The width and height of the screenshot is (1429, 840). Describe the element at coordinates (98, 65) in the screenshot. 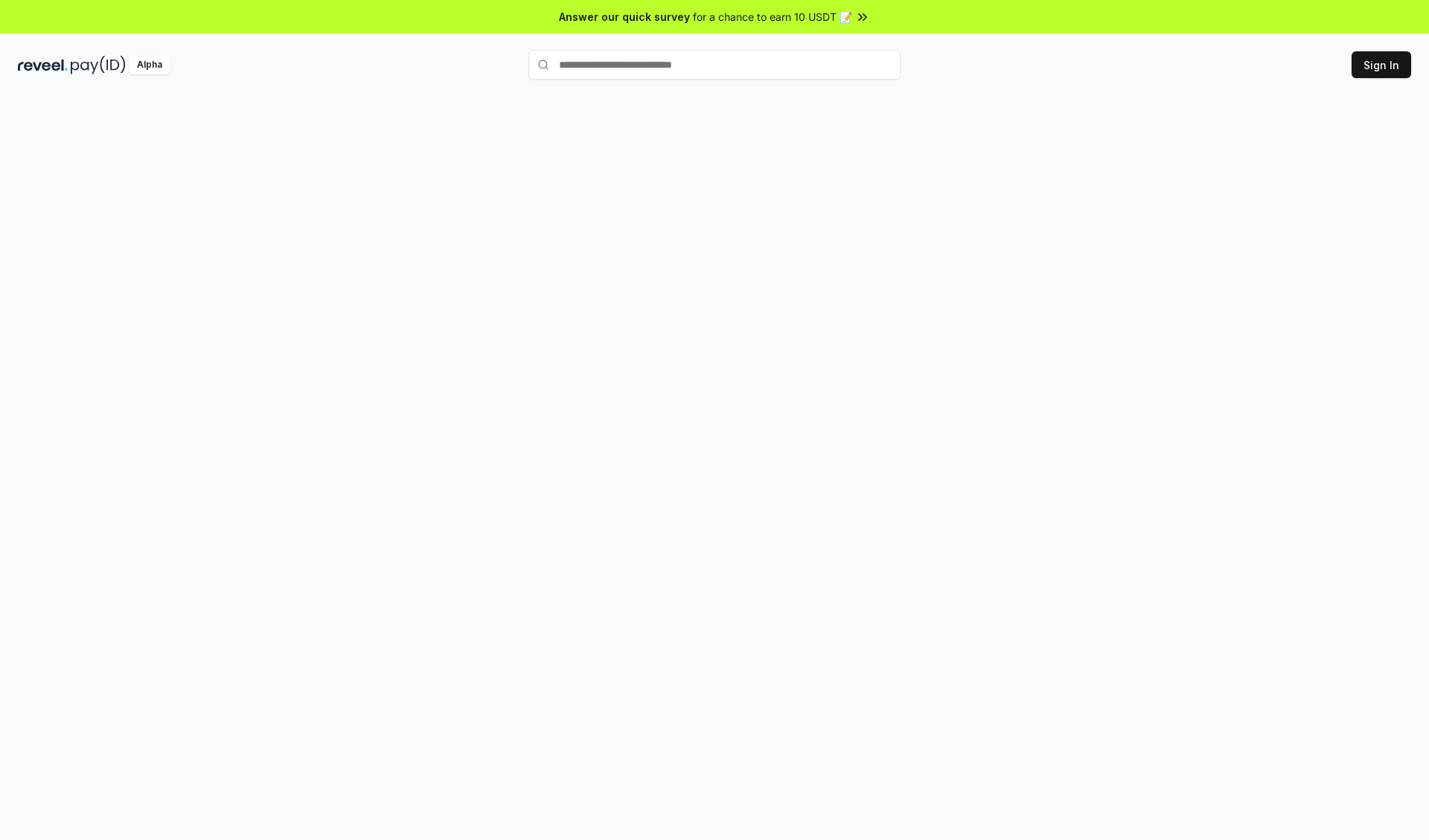

I see `img: pay_id` at that location.